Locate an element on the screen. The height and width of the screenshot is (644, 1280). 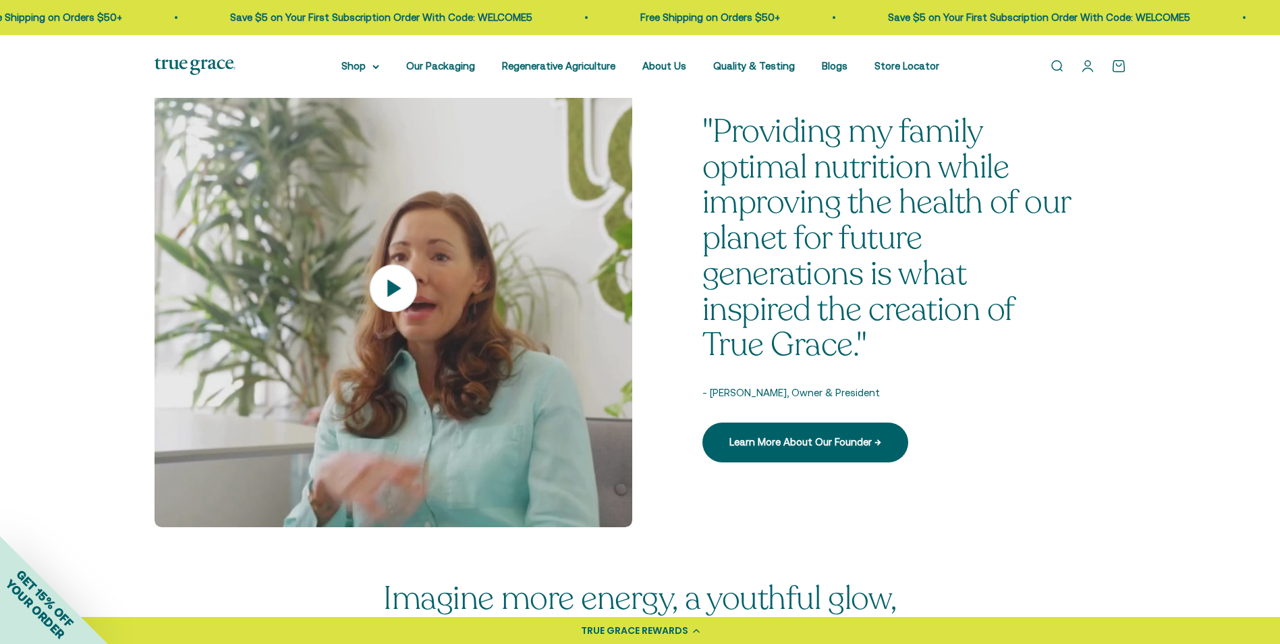
a: Learn More About Our Founder → is located at coordinates (805, 442).